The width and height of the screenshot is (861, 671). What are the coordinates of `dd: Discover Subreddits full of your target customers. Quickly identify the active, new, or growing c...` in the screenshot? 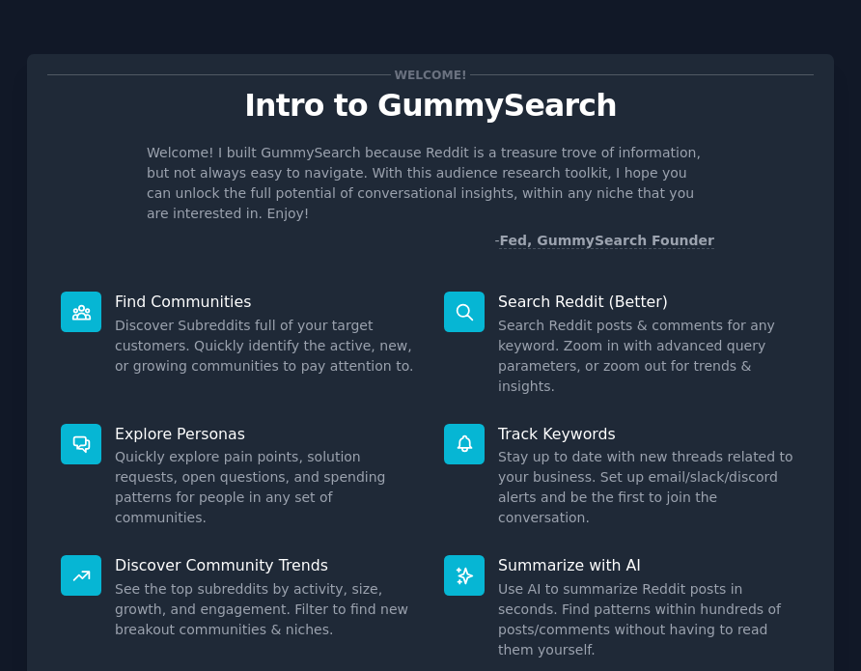 It's located at (265, 345).